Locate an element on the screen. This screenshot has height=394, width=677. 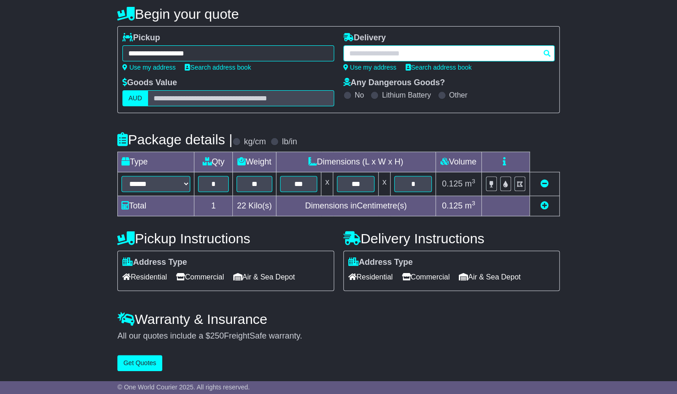
label: Goods Value is located at coordinates (149, 83).